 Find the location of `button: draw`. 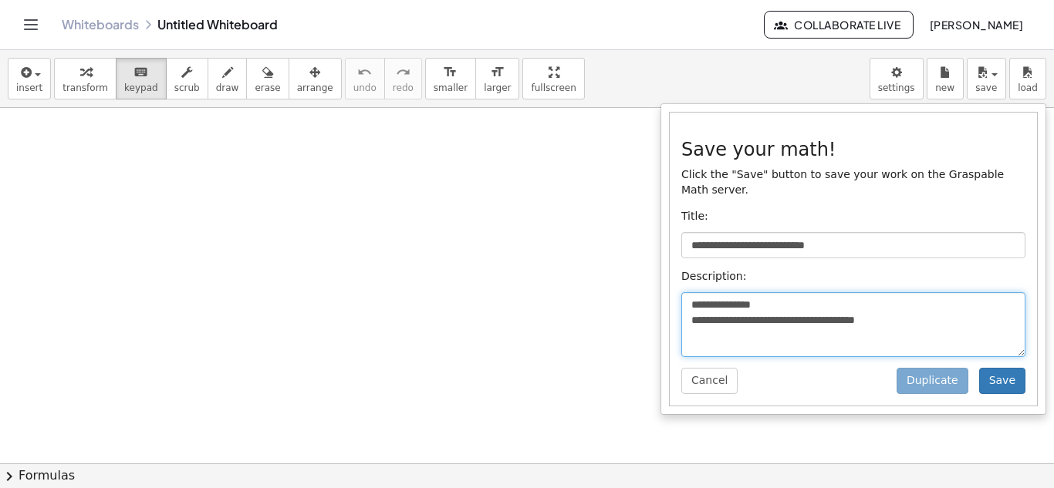

button: draw is located at coordinates (228, 79).